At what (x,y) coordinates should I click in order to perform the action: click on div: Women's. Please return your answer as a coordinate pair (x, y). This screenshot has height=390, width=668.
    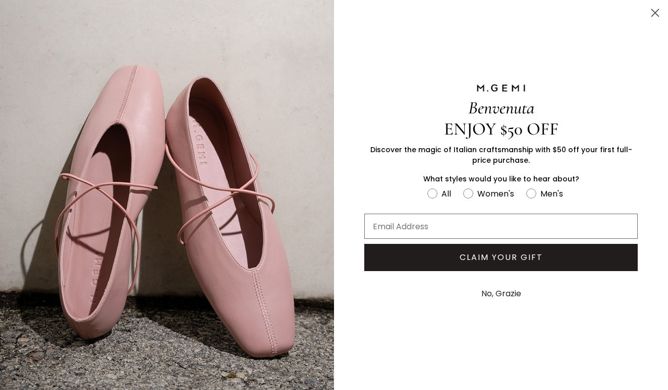
    Looking at the image, I should click on (495, 194).